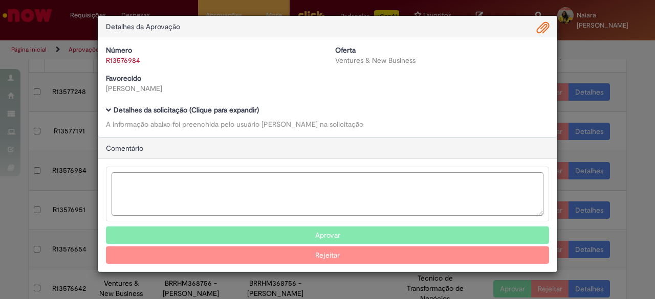  Describe the element at coordinates (119, 50) in the screenshot. I see `b: Número` at that location.